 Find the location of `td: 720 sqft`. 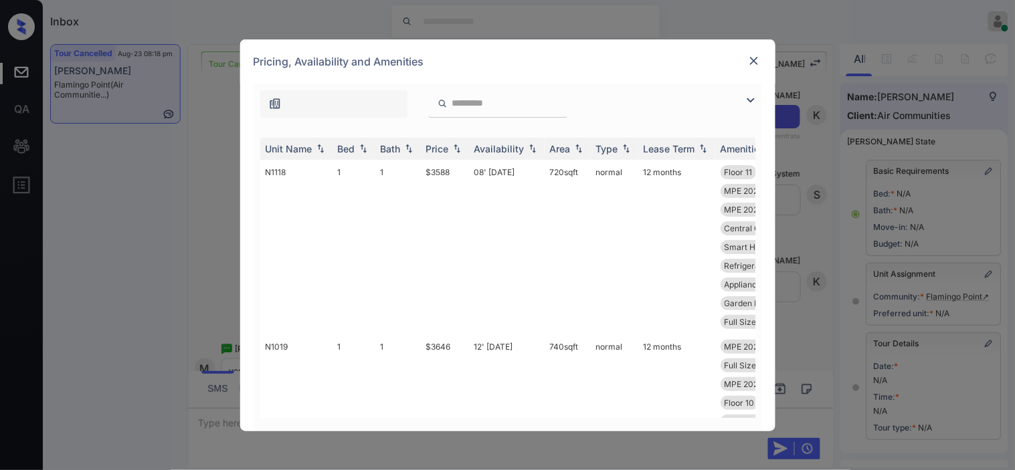

td: 720 sqft is located at coordinates (567, 247).